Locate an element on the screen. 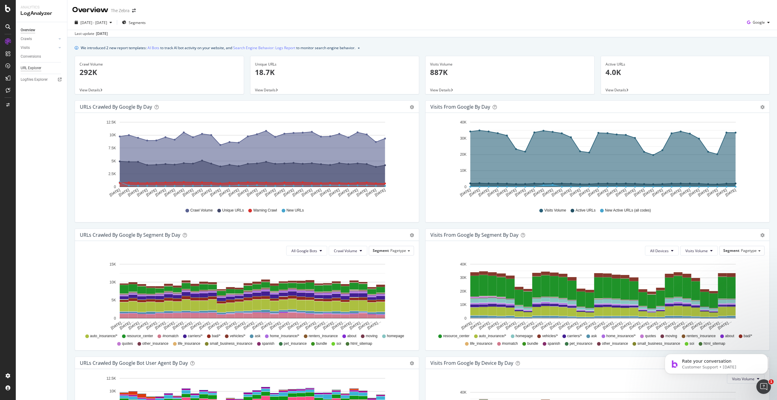  div: arrow-right-arrow-left is located at coordinates (134, 11).